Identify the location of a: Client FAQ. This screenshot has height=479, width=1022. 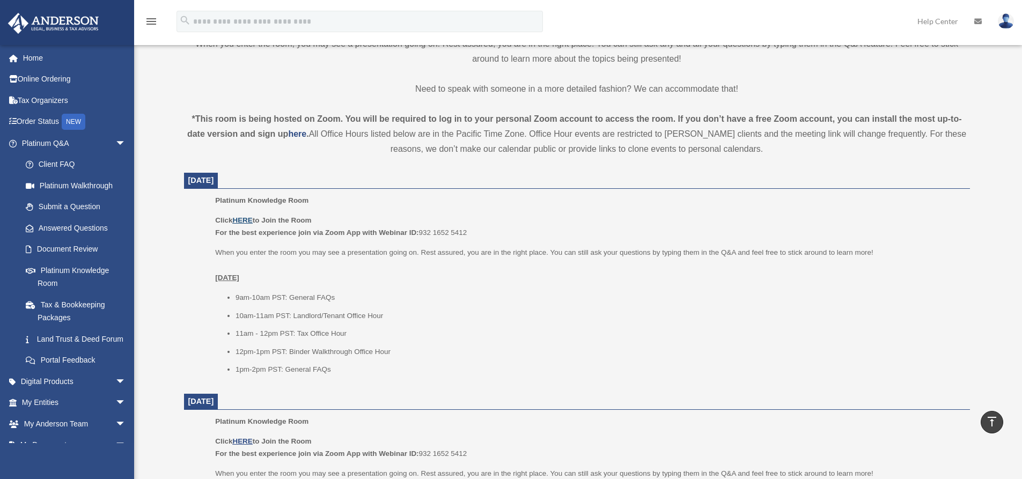
(78, 165).